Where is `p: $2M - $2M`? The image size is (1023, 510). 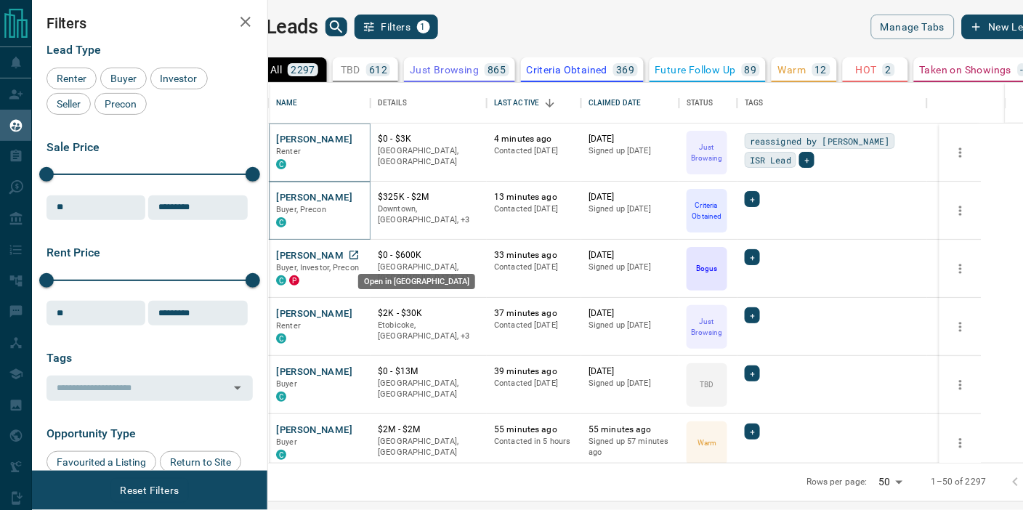 p: $2M - $2M is located at coordinates (429, 430).